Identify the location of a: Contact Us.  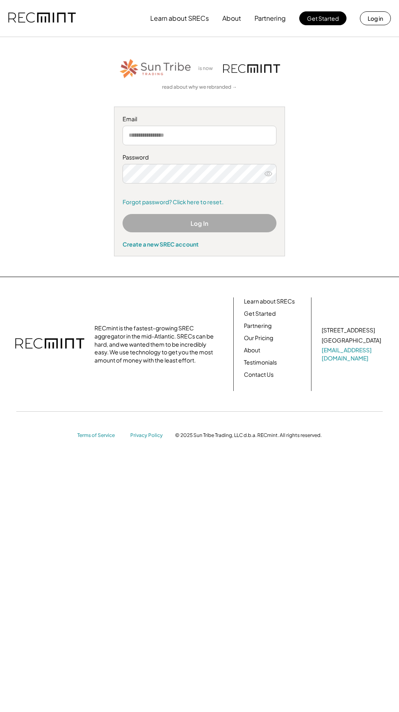
(258, 375).